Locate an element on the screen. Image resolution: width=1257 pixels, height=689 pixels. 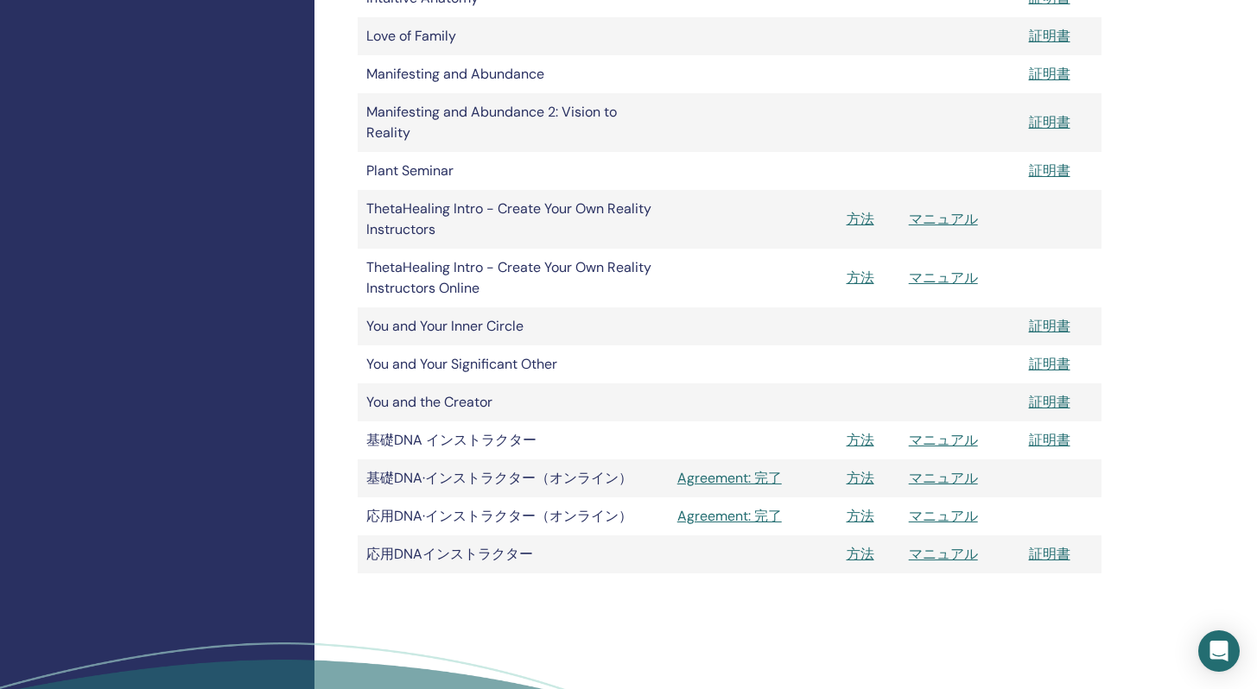
td: 基礎DNA·インストラクター（オンライン） is located at coordinates (513, 479).